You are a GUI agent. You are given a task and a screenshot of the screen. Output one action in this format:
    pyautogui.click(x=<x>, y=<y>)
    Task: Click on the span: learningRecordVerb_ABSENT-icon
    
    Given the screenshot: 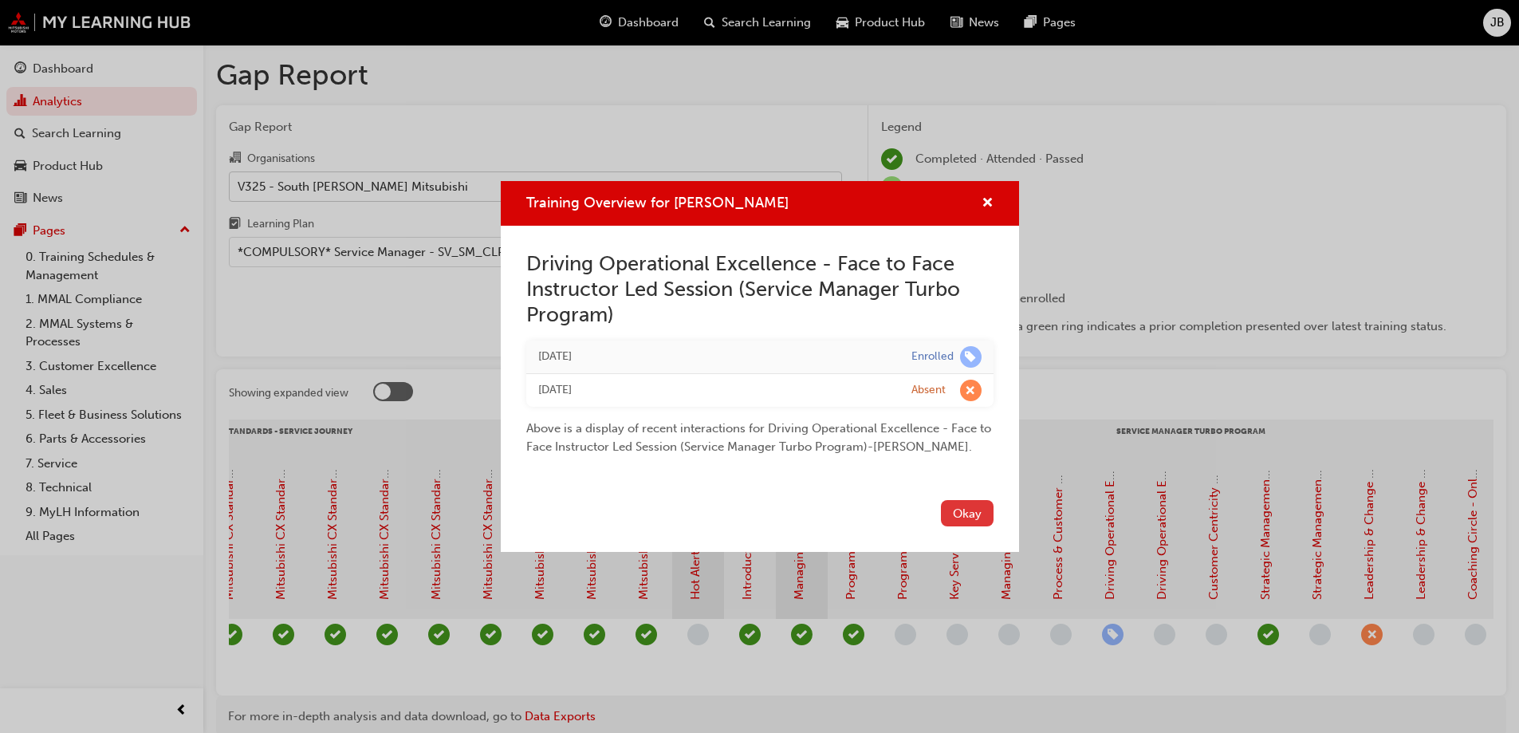 What is the action you would take?
    pyautogui.click(x=970, y=390)
    